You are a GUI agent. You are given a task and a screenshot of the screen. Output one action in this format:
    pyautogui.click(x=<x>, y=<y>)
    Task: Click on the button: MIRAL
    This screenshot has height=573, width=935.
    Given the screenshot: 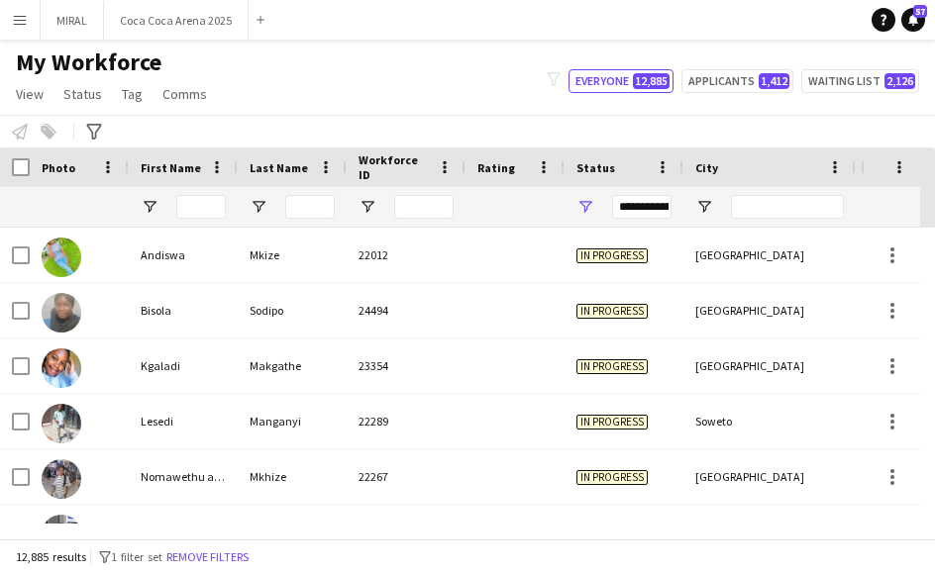 What is the action you would take?
    pyautogui.click(x=72, y=20)
    